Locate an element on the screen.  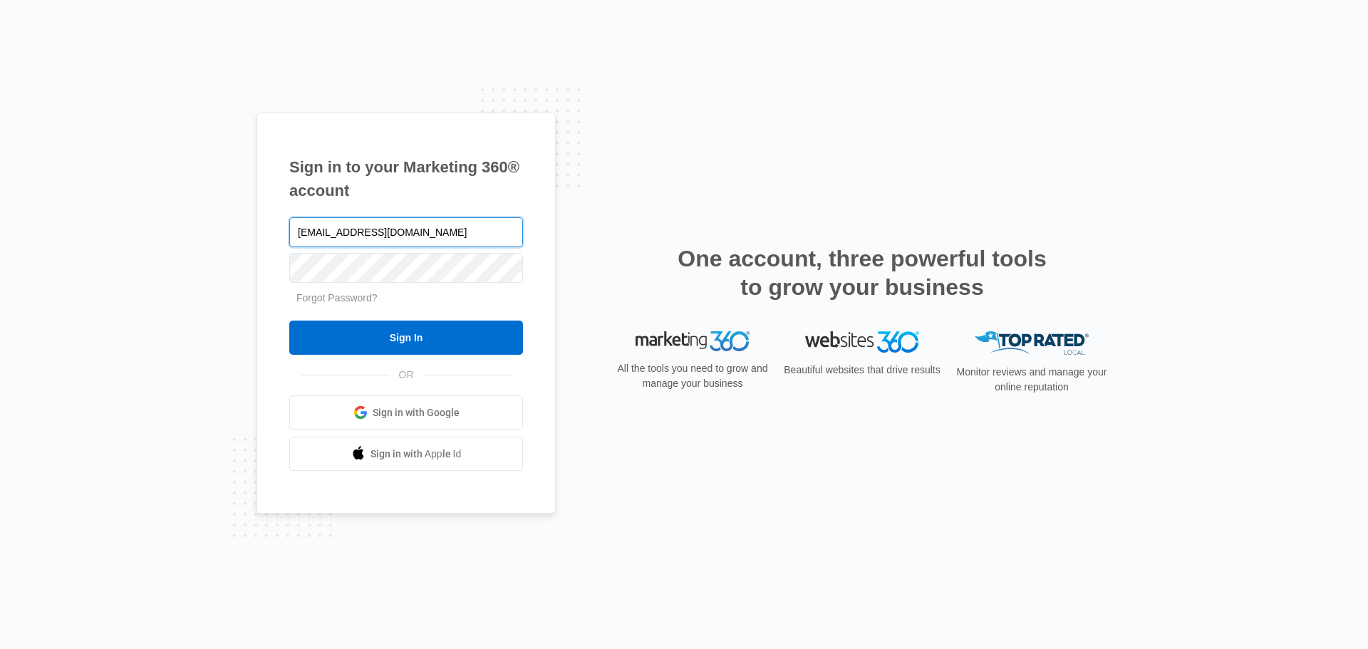
h1: Sign in to your Marketing 360® account is located at coordinates (406, 179).